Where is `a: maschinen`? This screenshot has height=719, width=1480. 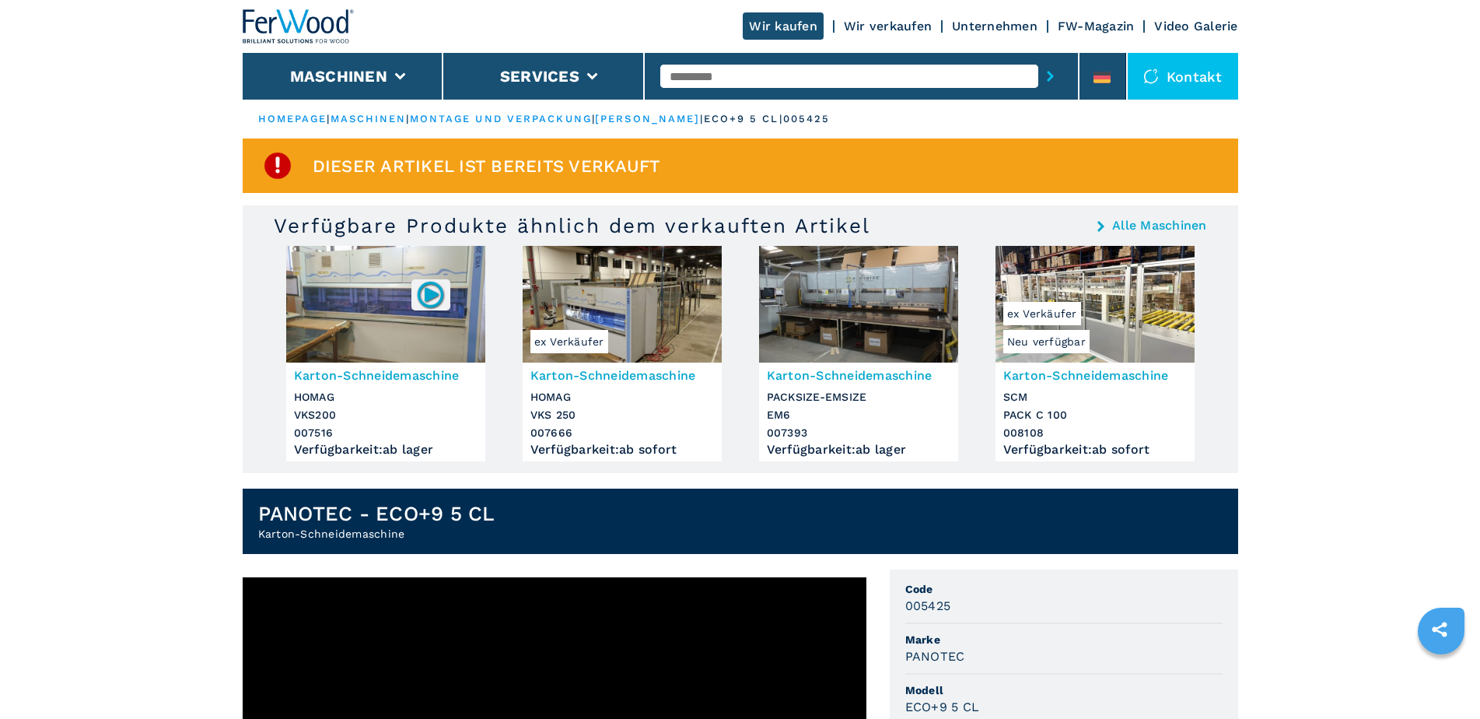 a: maschinen is located at coordinates (369, 118).